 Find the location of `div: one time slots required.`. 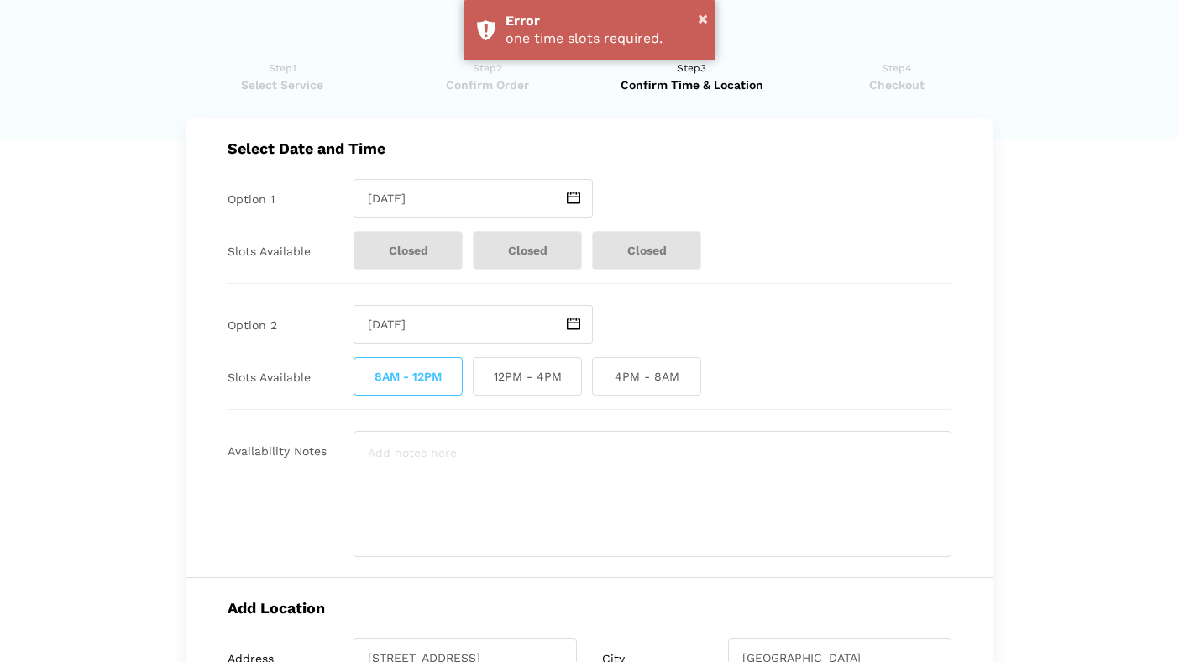

div: one time slots required. is located at coordinates (604, 39).